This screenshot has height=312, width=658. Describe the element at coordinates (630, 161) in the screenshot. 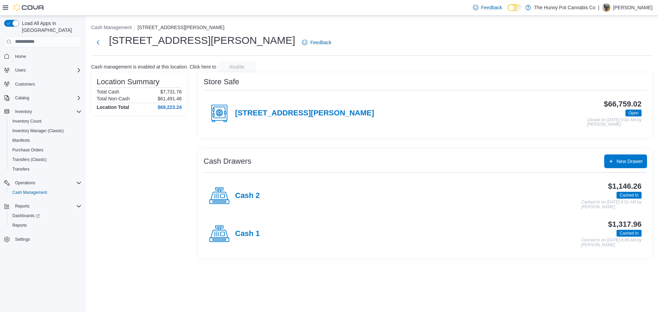

I see `span: New Drawer` at that location.